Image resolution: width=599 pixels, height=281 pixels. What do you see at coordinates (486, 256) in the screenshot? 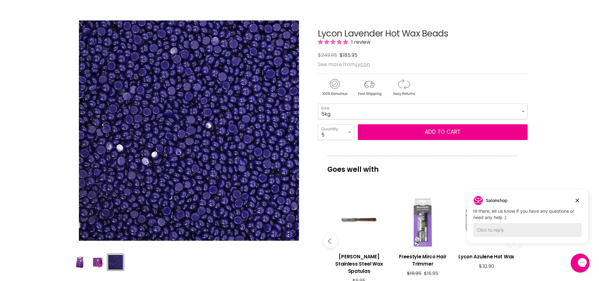
I see `h3: Lycon Azulene Hot Wax` at bounding box center [486, 256].